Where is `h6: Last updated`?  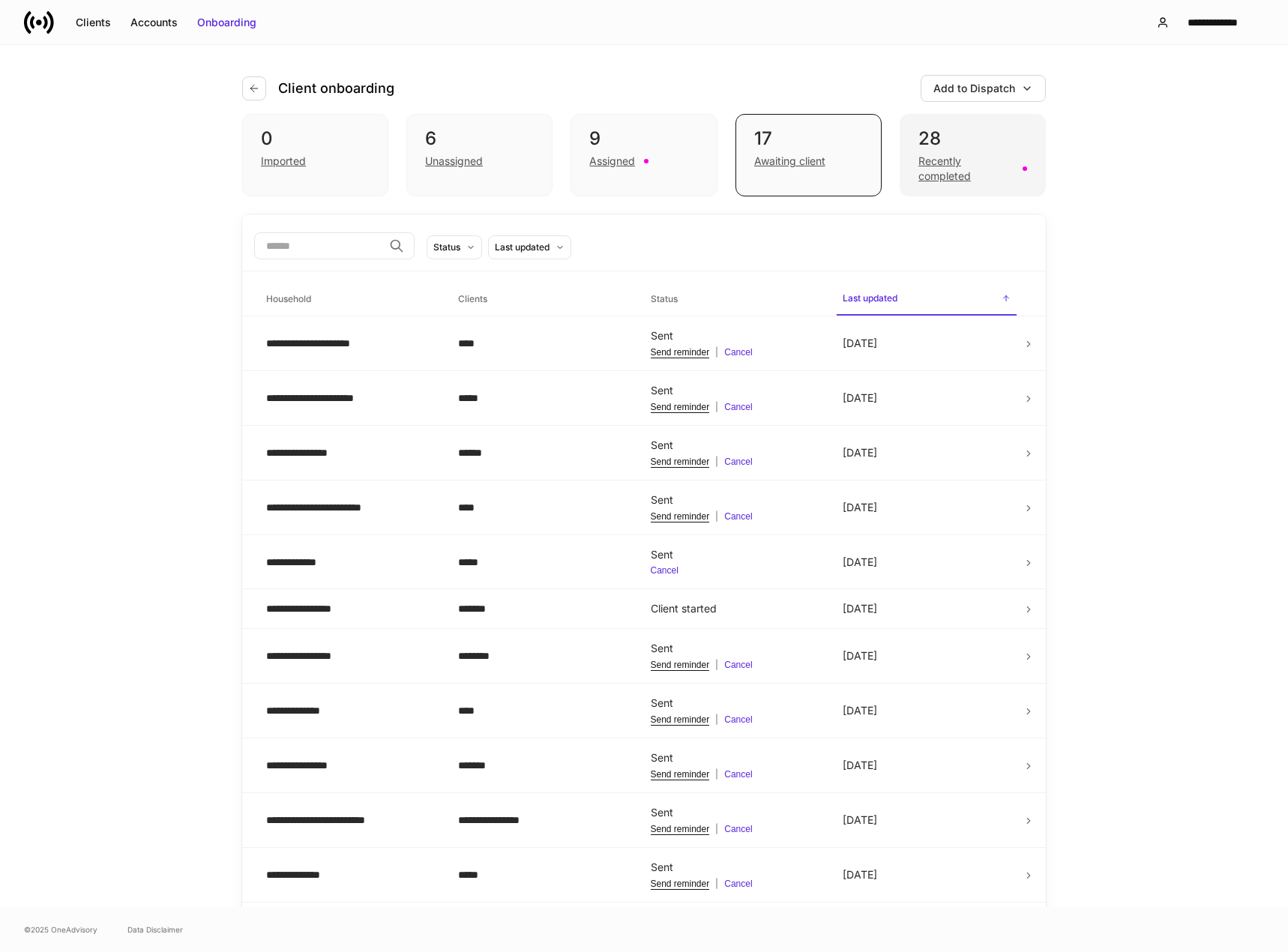
h6: Last updated is located at coordinates (870, 298).